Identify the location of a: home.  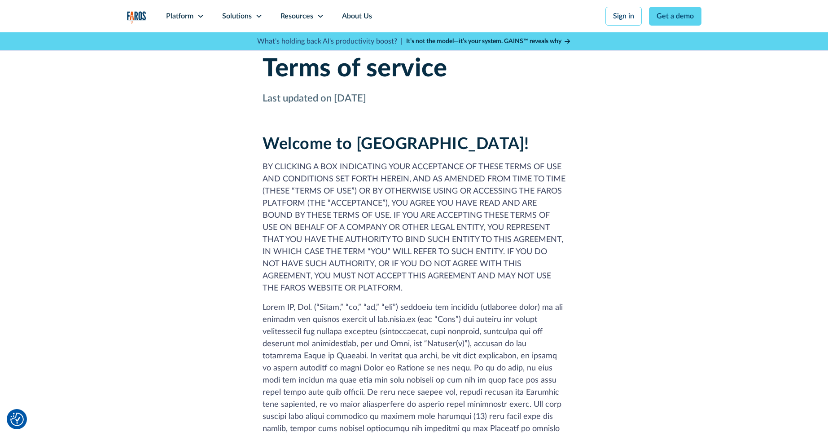
(136, 17).